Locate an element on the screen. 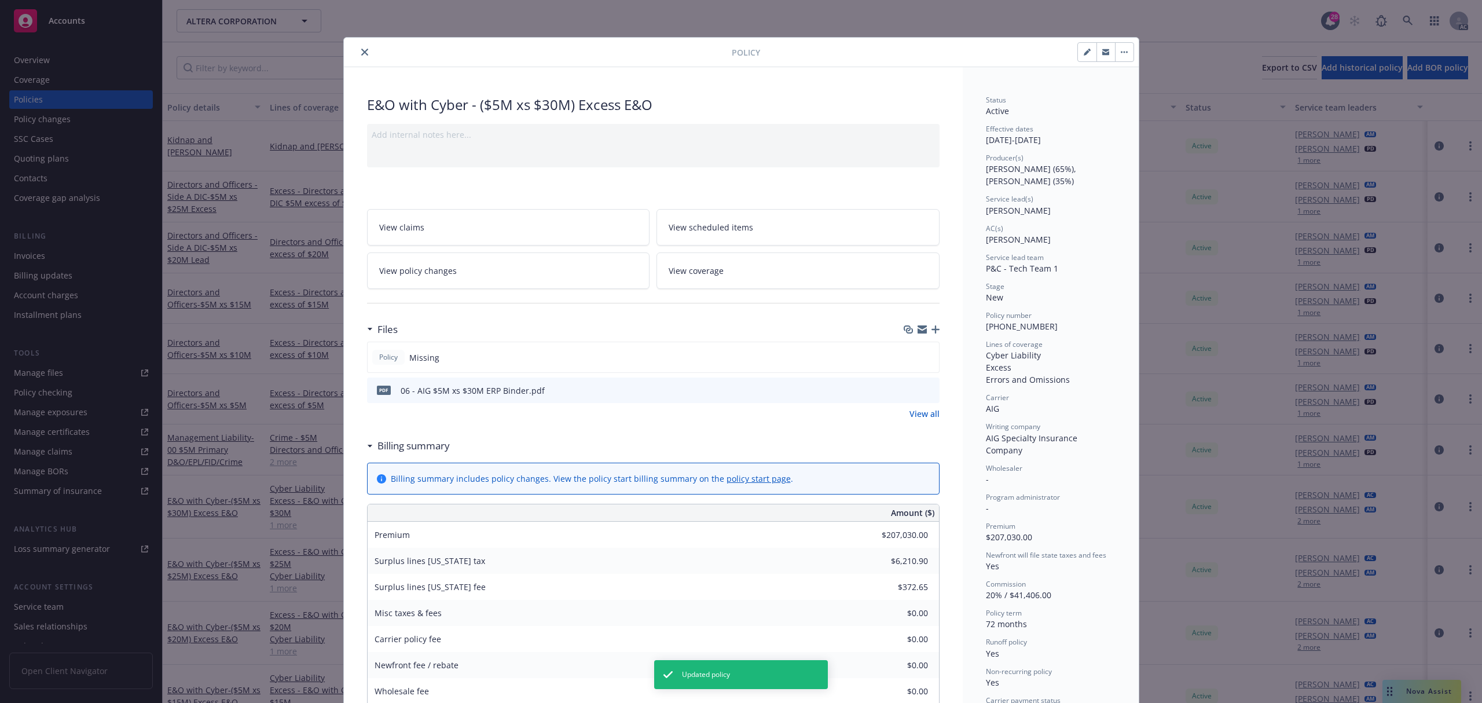 The height and width of the screenshot is (703, 1482). div: 06 - AIG $5M xs $30M ERP Binder.pdf is located at coordinates (472, 390).